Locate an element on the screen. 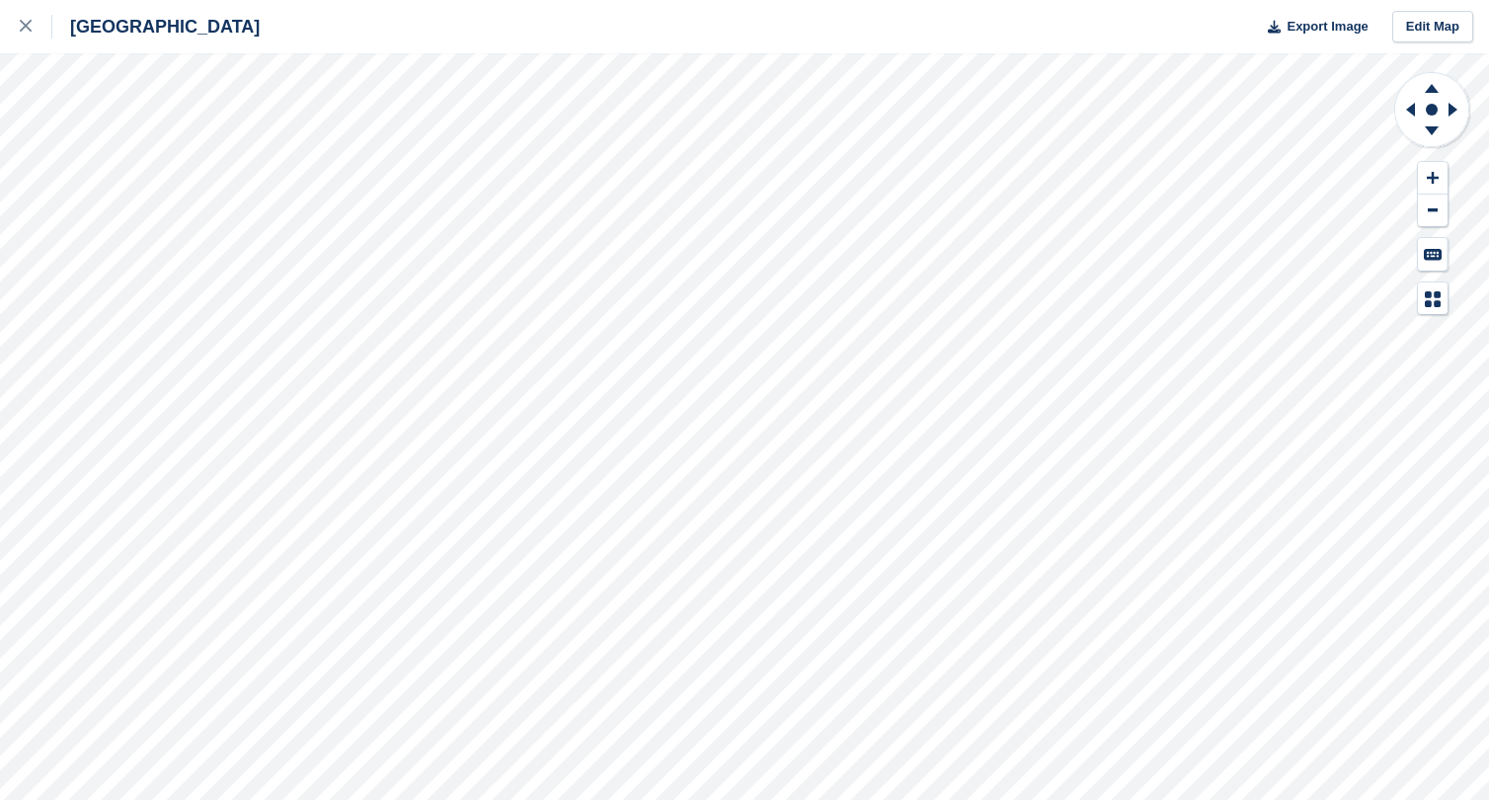  a: Edit Map is located at coordinates (1433, 27).